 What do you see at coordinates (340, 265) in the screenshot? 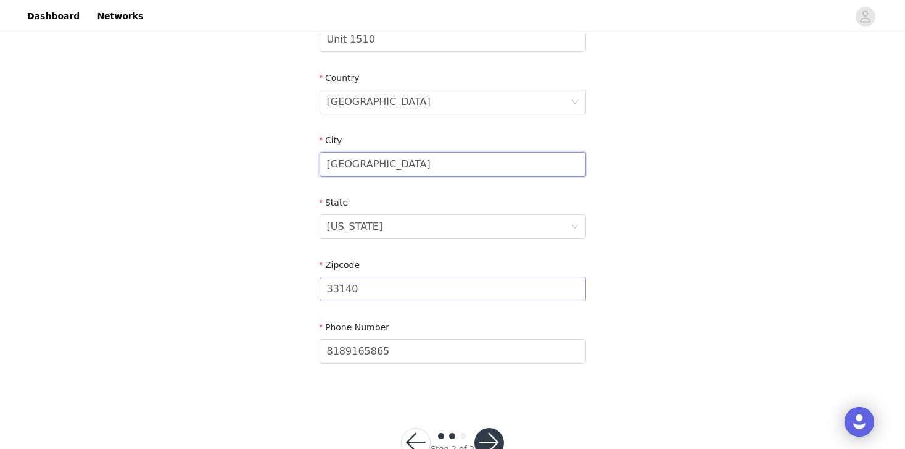
I see `label: Zipcode` at bounding box center [340, 265].